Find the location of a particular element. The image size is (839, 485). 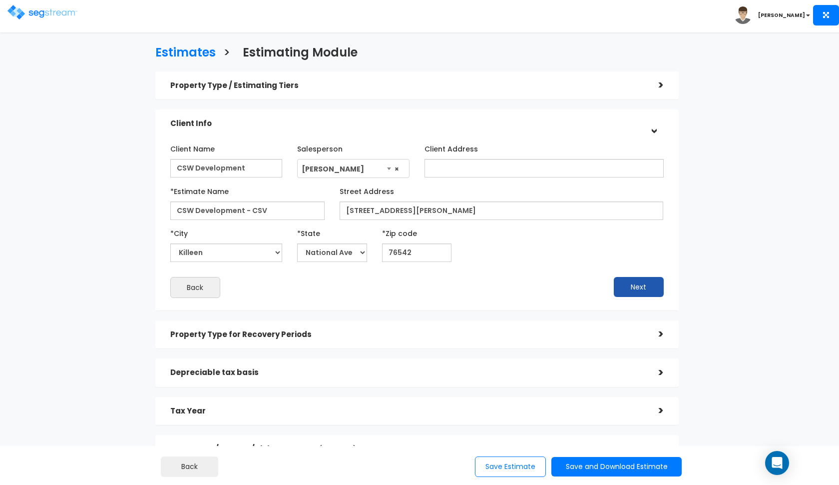

a: Back is located at coordinates (189, 466).